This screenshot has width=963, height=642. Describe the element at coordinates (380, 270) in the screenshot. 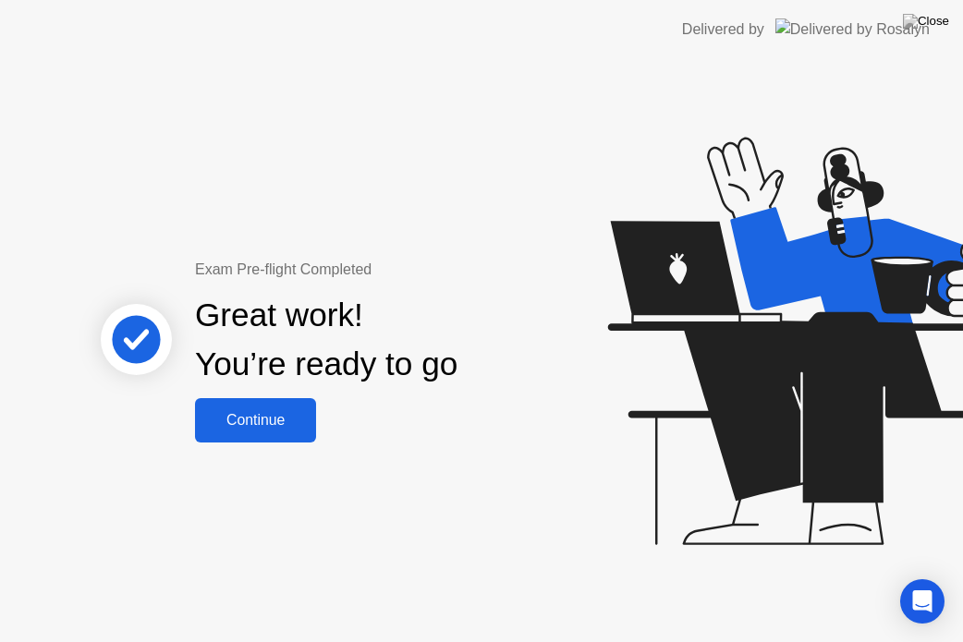

I see `div: Exam Pre-flight Completed` at that location.